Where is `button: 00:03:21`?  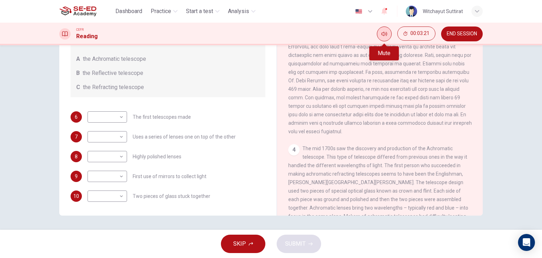
button: 00:03:21 is located at coordinates (417, 34).